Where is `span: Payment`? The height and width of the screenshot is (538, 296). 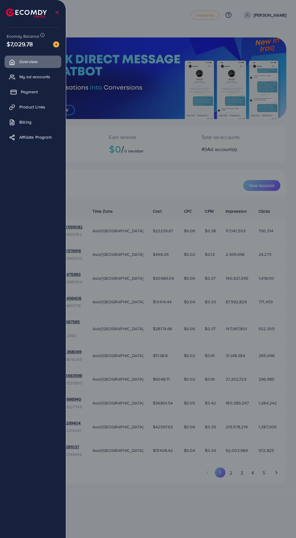
span: Payment is located at coordinates (29, 92).